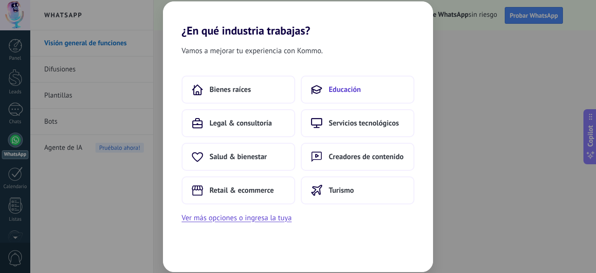 The image size is (596, 273). Describe the element at coordinates (241, 123) in the screenshot. I see `span: Legal & consultoría` at that location.